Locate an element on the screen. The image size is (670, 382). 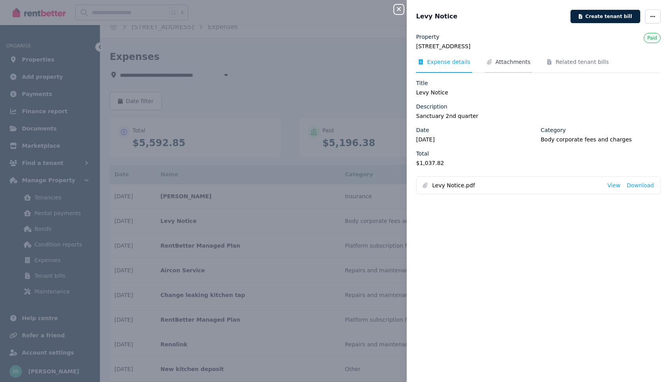
span: Levy Notice is located at coordinates (437, 16).